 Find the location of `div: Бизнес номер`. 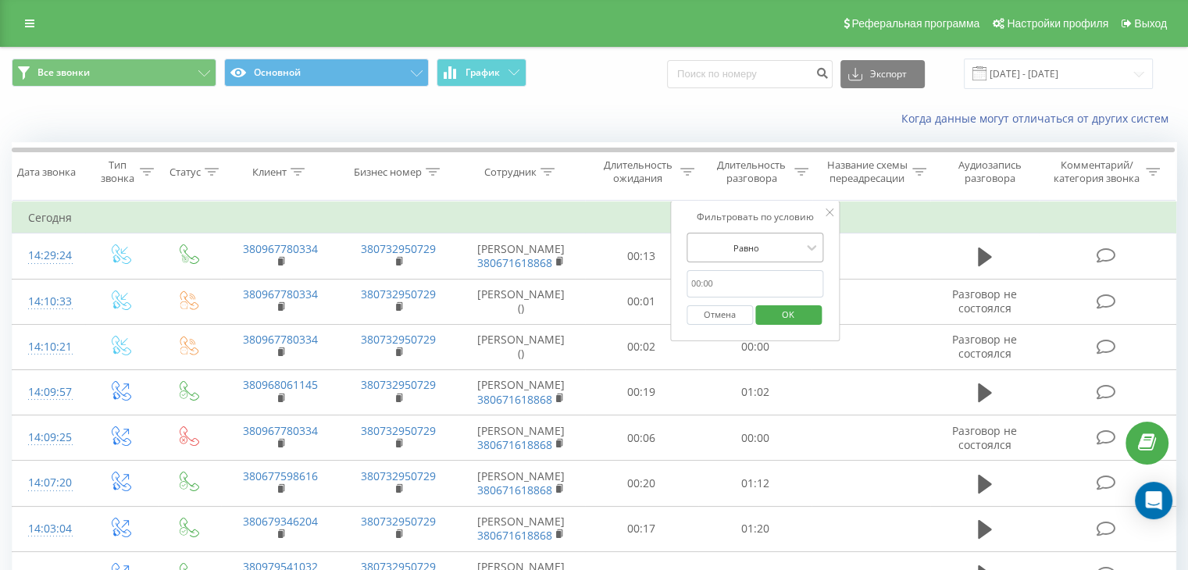

div: Бизнес номер is located at coordinates (387, 172).